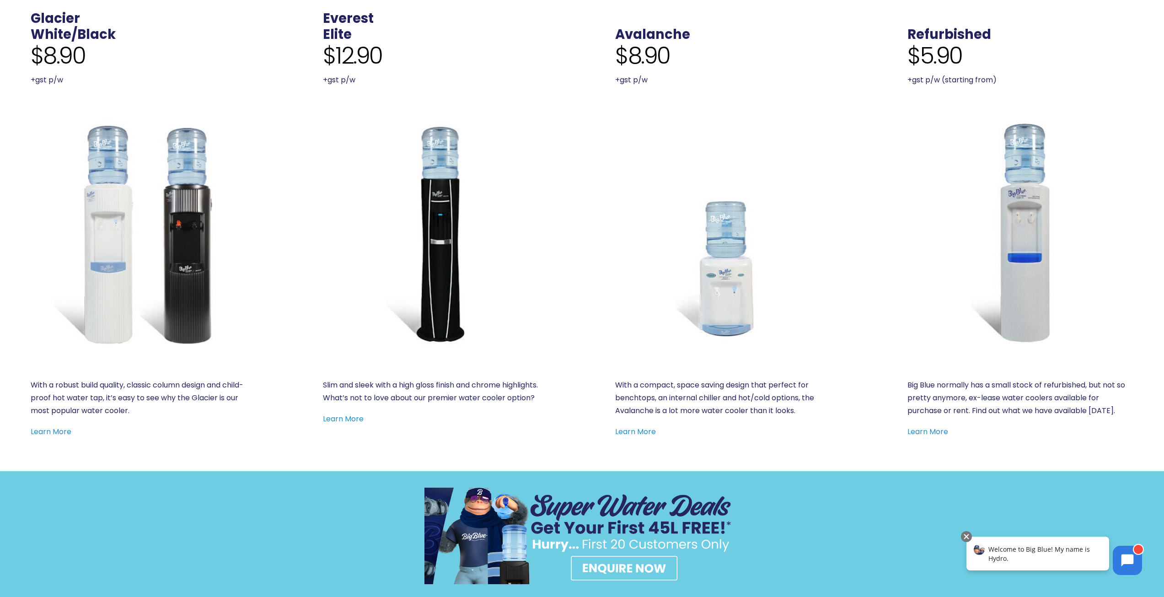 The image size is (1164, 597). Describe the element at coordinates (55, 18) in the screenshot. I see `a: Glacier` at that location.